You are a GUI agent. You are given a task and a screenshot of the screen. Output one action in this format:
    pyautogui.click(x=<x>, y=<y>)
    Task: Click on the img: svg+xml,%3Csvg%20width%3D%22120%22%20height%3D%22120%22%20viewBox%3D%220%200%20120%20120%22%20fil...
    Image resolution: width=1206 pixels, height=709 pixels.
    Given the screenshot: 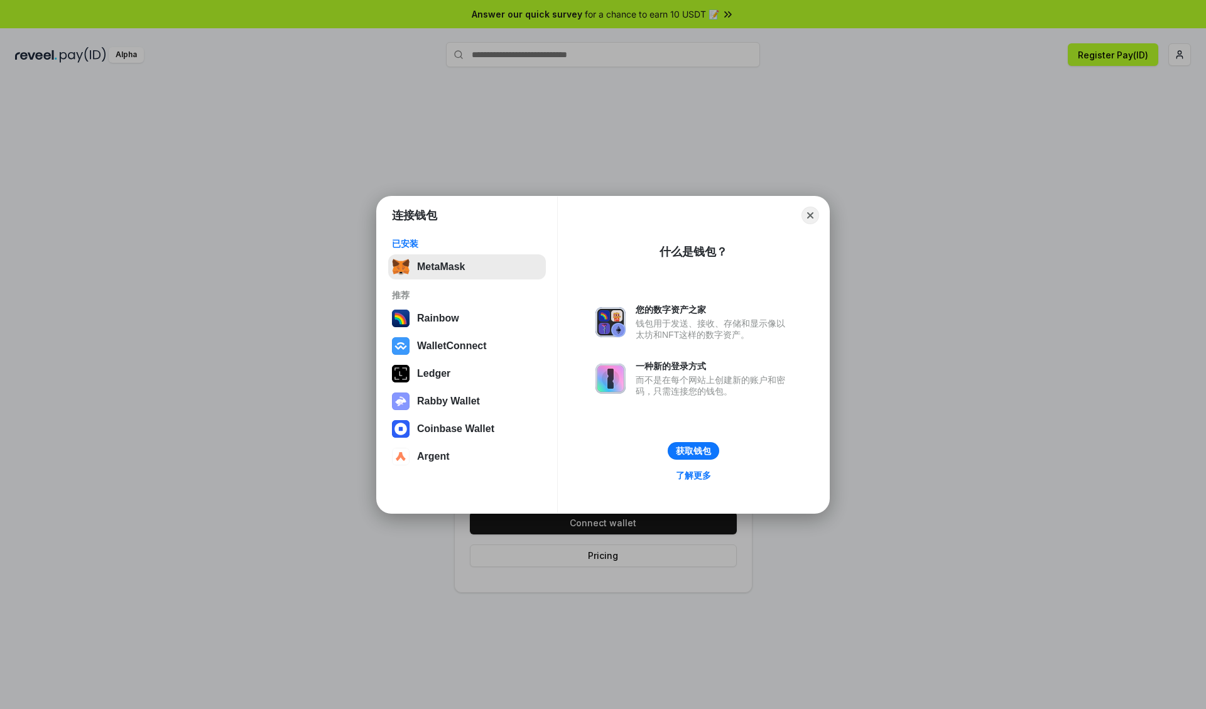 What is the action you would take?
    pyautogui.click(x=401, y=318)
    